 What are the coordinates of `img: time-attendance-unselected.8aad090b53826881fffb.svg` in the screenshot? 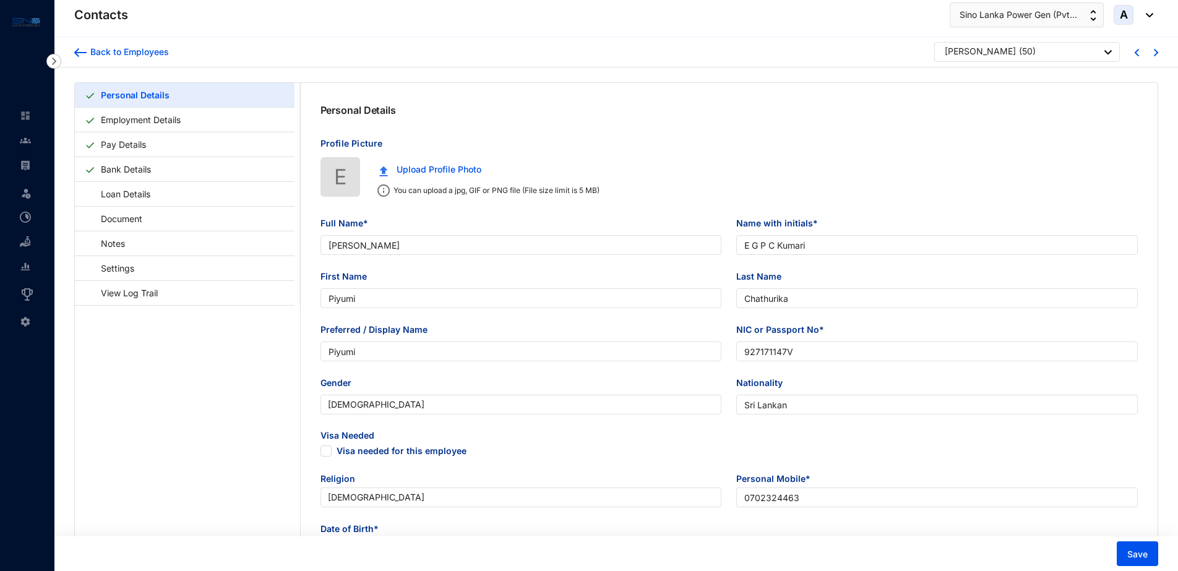 It's located at (25, 217).